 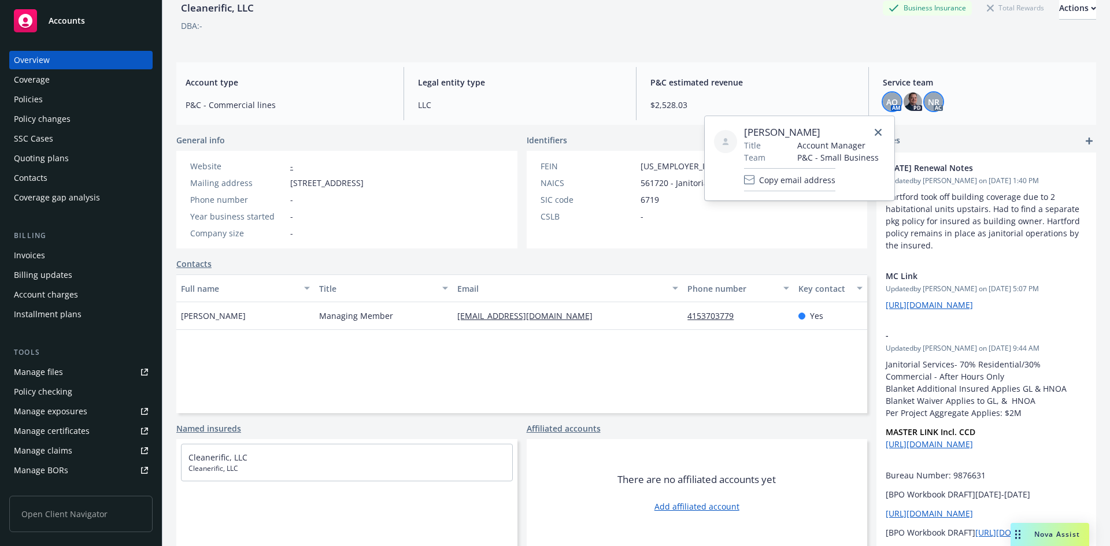 What do you see at coordinates (1057, 534) in the screenshot?
I see `span: Nova Assist` at bounding box center [1057, 534].